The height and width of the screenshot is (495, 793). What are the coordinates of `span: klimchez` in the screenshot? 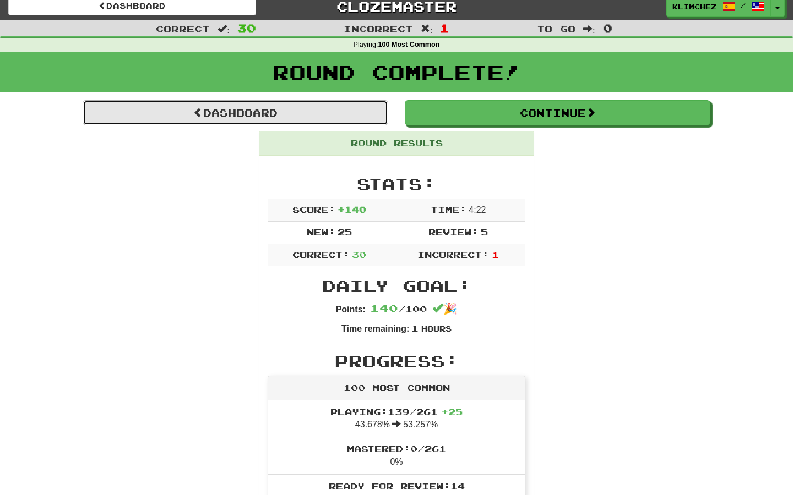 It's located at (694, 7).